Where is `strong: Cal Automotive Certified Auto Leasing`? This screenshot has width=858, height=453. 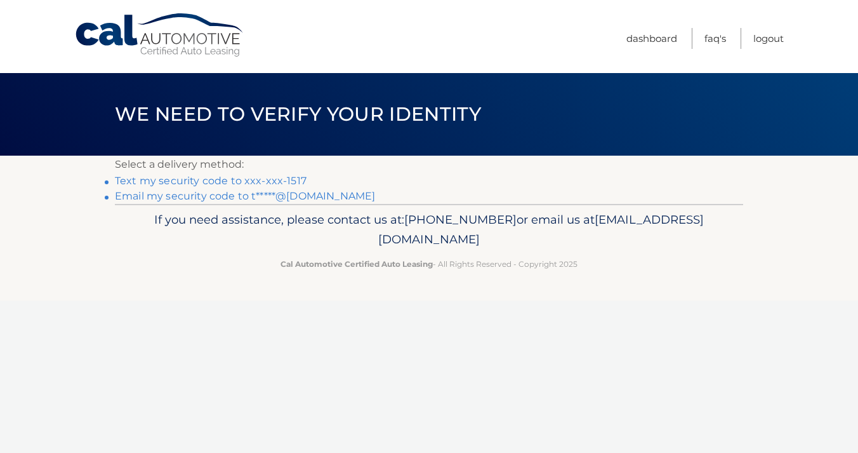 strong: Cal Automotive Certified Auto Leasing is located at coordinates (357, 263).